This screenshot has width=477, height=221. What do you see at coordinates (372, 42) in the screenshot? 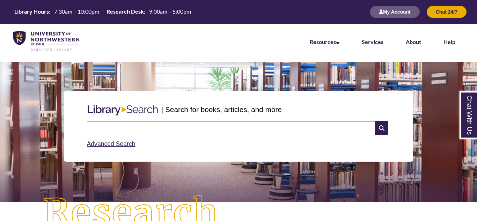
I see `a: Services` at bounding box center [372, 42].